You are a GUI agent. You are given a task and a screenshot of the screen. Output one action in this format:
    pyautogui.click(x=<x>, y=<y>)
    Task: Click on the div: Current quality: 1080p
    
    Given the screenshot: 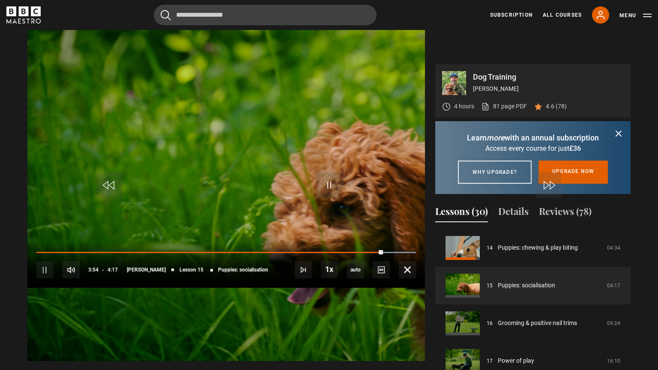 What is the action you would take?
    pyautogui.click(x=356, y=270)
    